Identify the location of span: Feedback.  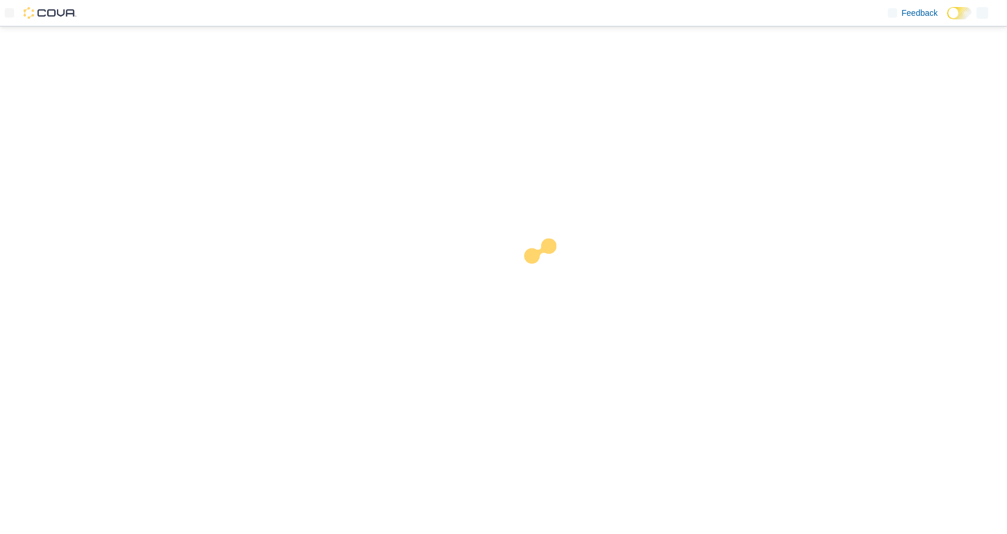
(920, 13).